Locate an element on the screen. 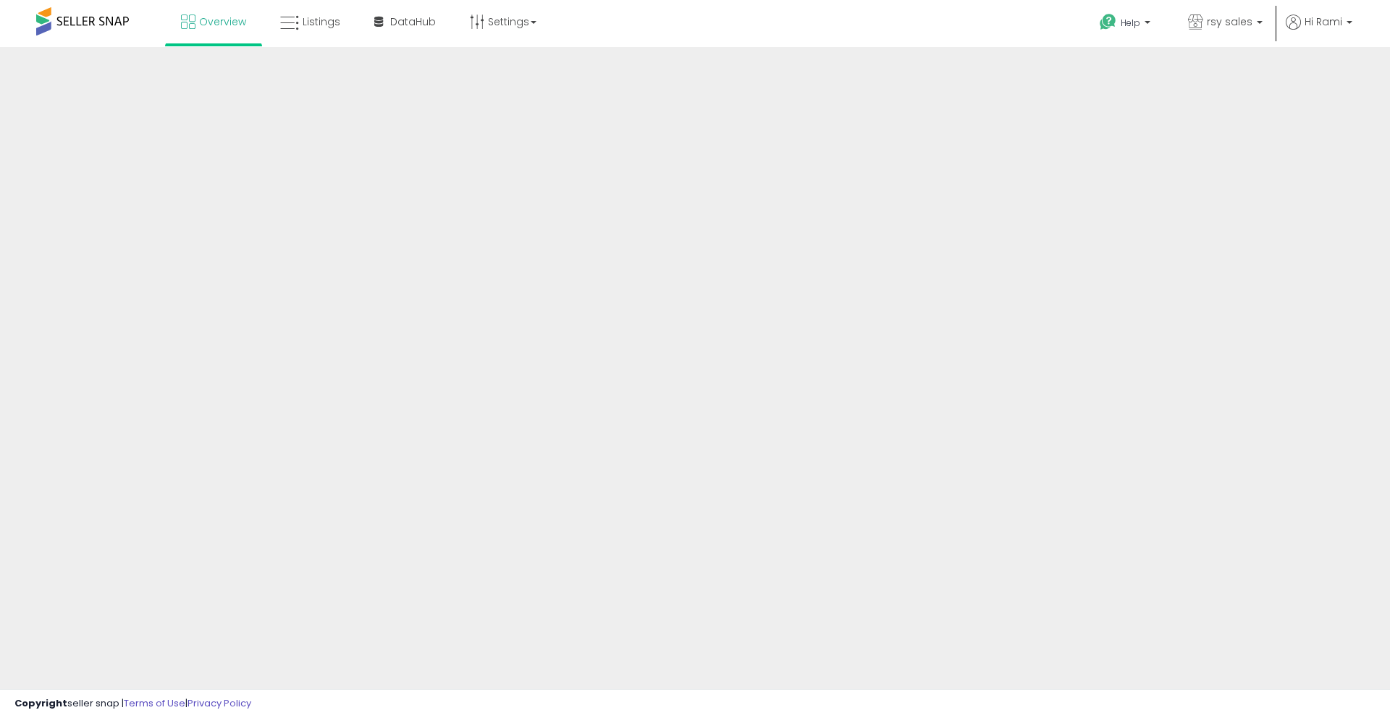 The height and width of the screenshot is (718, 1390). i: Get Help is located at coordinates (1108, 22).